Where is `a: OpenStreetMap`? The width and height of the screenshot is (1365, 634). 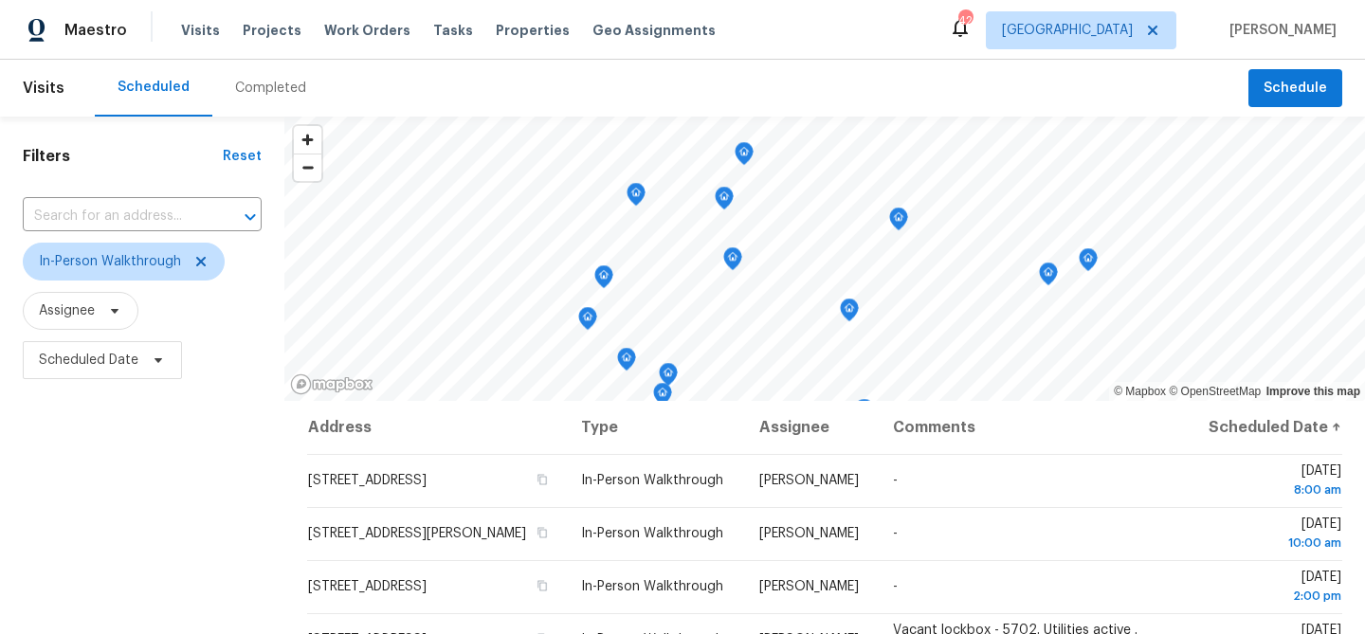 a: OpenStreetMap is located at coordinates (1214, 392).